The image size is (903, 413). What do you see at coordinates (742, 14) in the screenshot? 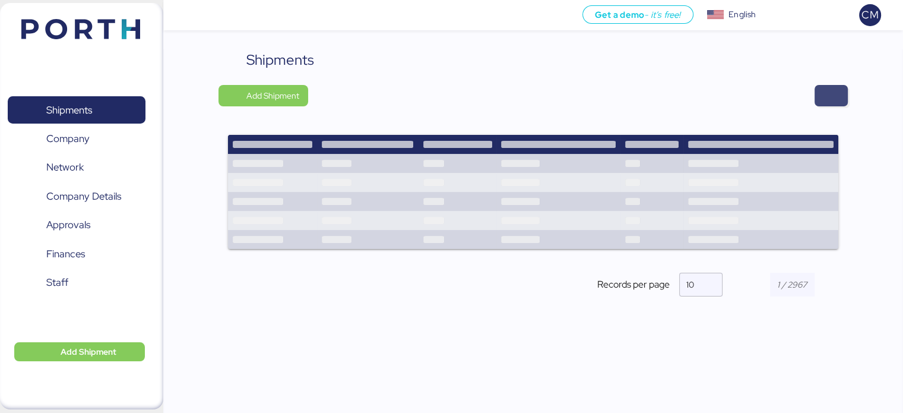
I see `div: English` at bounding box center [742, 14].